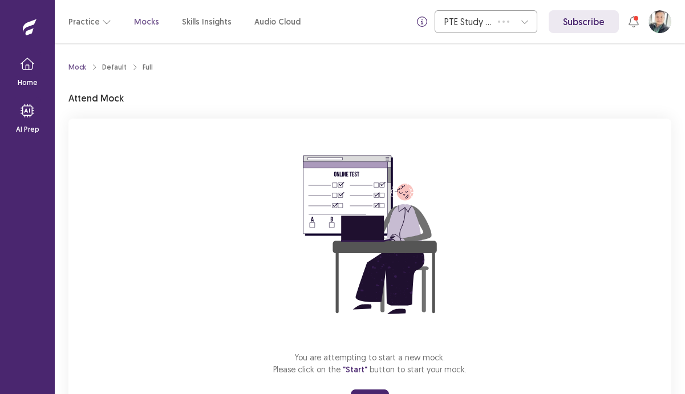 The image size is (685, 394). Describe the element at coordinates (468, 22) in the screenshot. I see `div: PTE Study Centre` at that location.